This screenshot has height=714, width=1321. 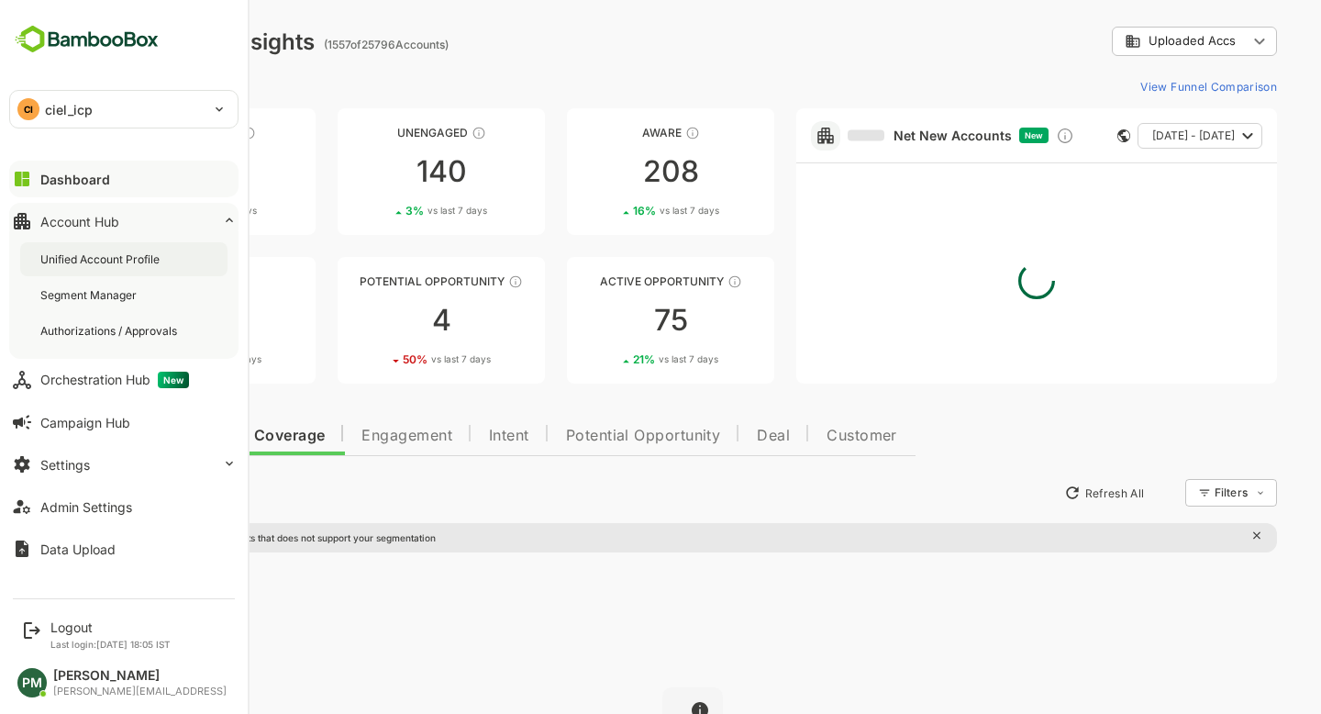 I want to click on span: Engagement, so click(x=342, y=436).